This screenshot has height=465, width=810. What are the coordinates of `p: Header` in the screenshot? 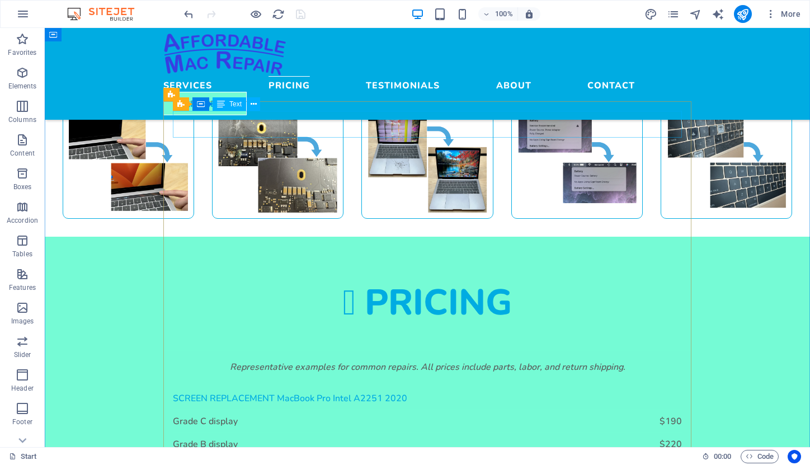 It's located at (22, 388).